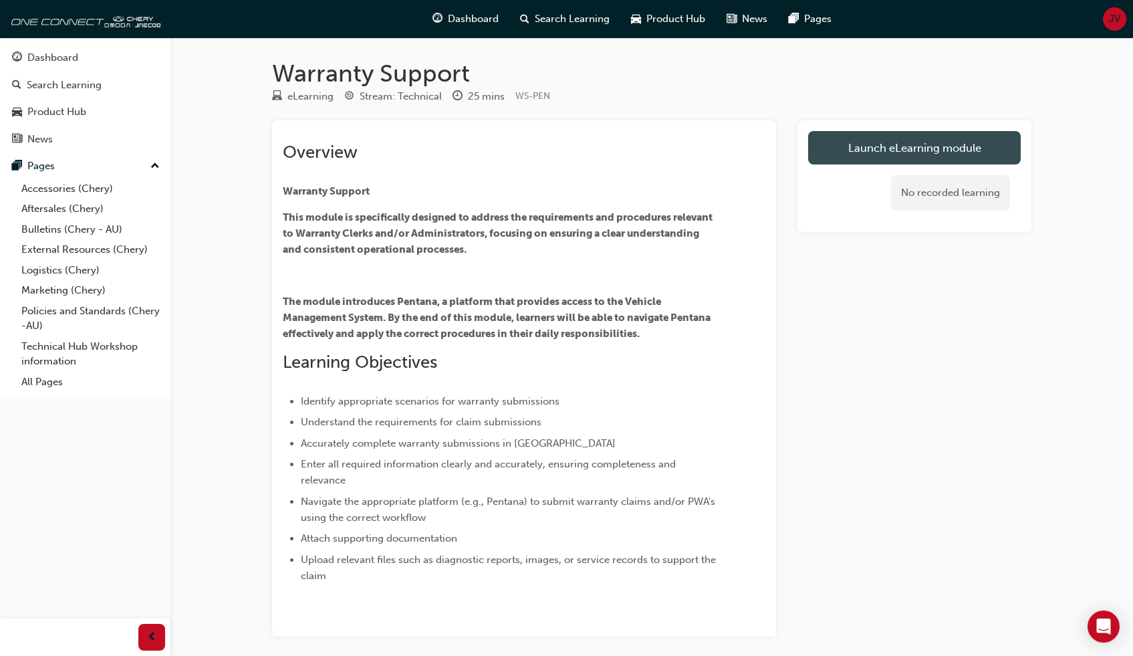 The width and height of the screenshot is (1133, 656). What do you see at coordinates (277, 97) in the screenshot?
I see `span: learningResourceType_ELEARNING-icon` at bounding box center [277, 97].